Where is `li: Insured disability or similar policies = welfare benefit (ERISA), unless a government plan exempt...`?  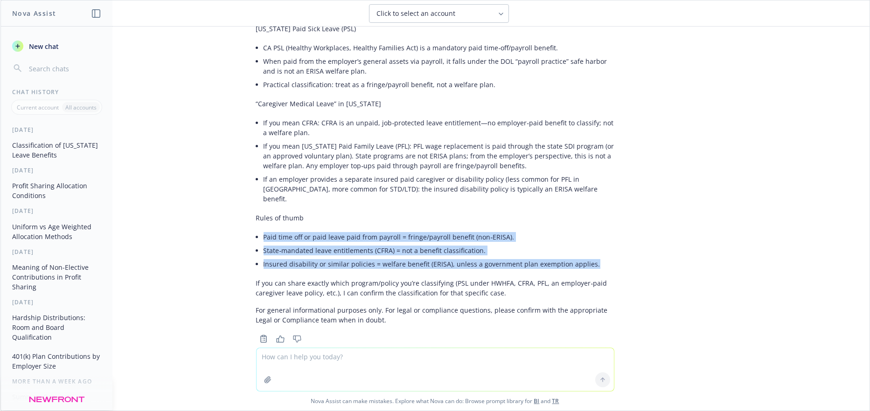 li: Insured disability or similar policies = welfare benefit (ERISA), unless a government plan exempt... is located at coordinates (439, 264).